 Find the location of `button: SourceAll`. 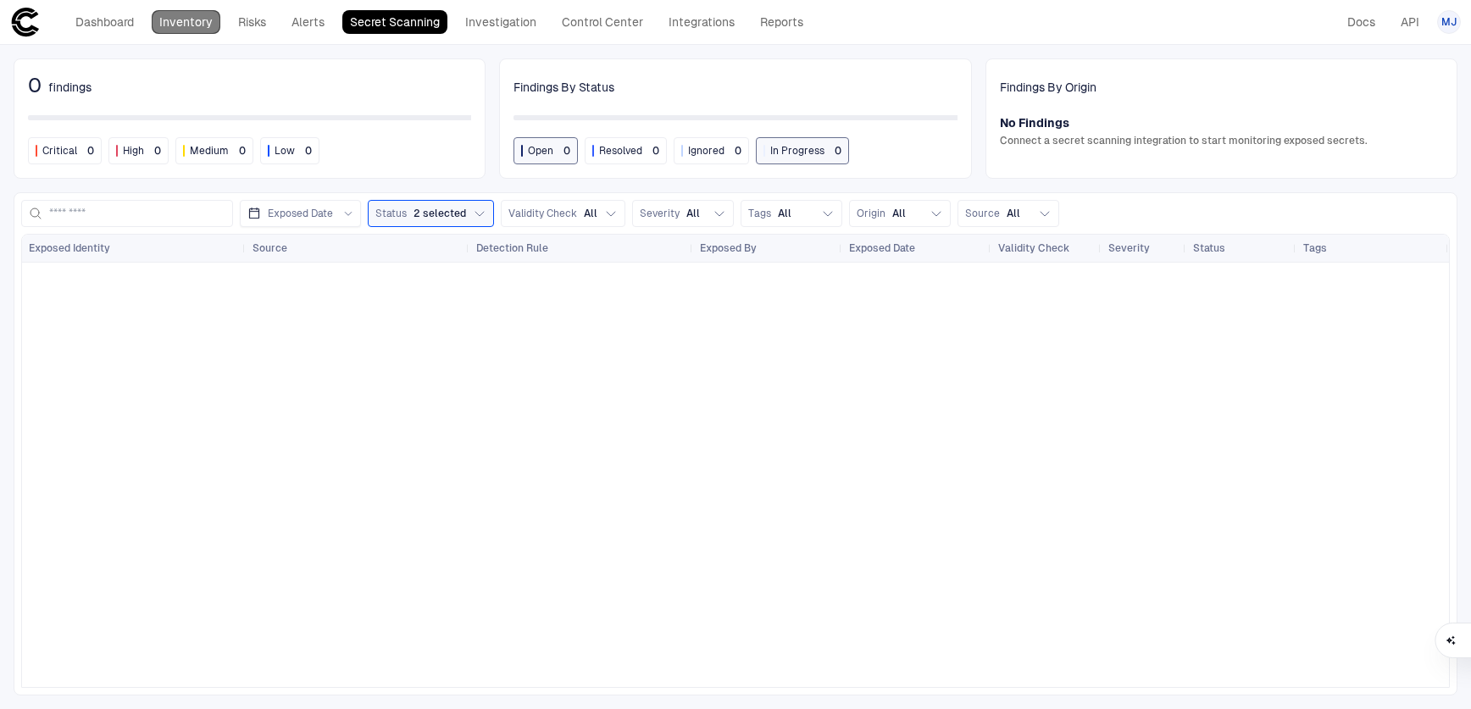

button: SourceAll is located at coordinates (1008, 213).